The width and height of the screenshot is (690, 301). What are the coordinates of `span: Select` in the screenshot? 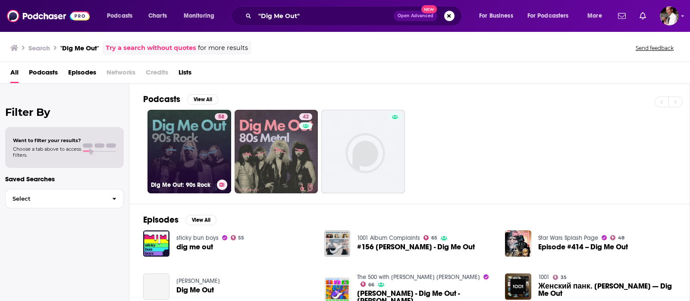 It's located at (55, 199).